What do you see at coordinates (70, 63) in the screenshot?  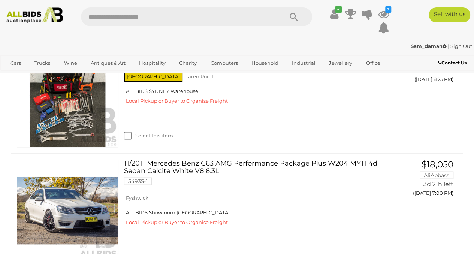 I see `a: Wine` at bounding box center [70, 63].